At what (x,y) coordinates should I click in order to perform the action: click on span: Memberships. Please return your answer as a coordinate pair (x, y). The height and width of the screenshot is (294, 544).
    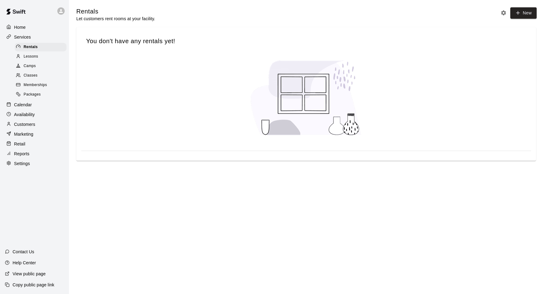
    Looking at the image, I should click on (35, 85).